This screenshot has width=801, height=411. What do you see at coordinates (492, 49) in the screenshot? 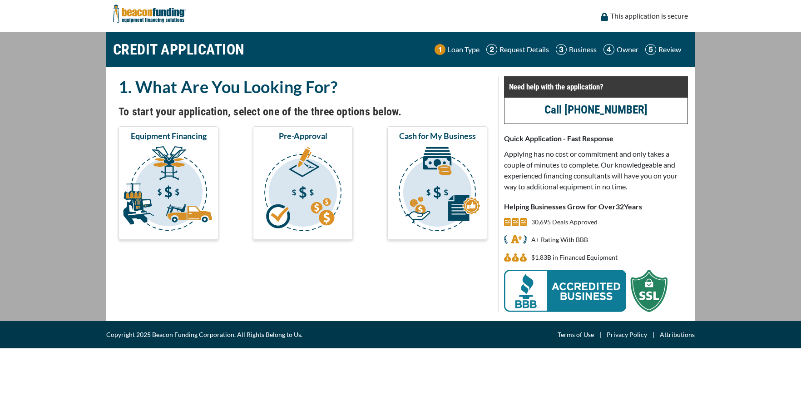
I see `img: Step 2` at bounding box center [492, 49].